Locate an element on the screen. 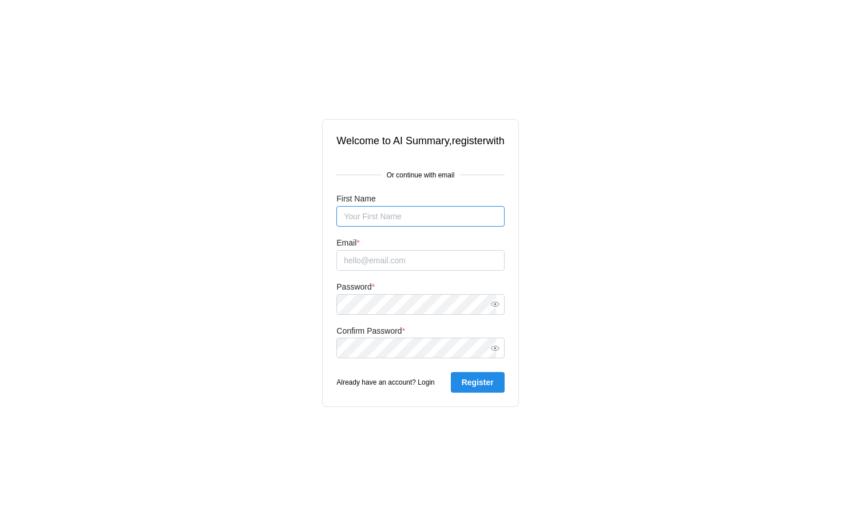  div: Or continue with email is located at coordinates (420, 175).